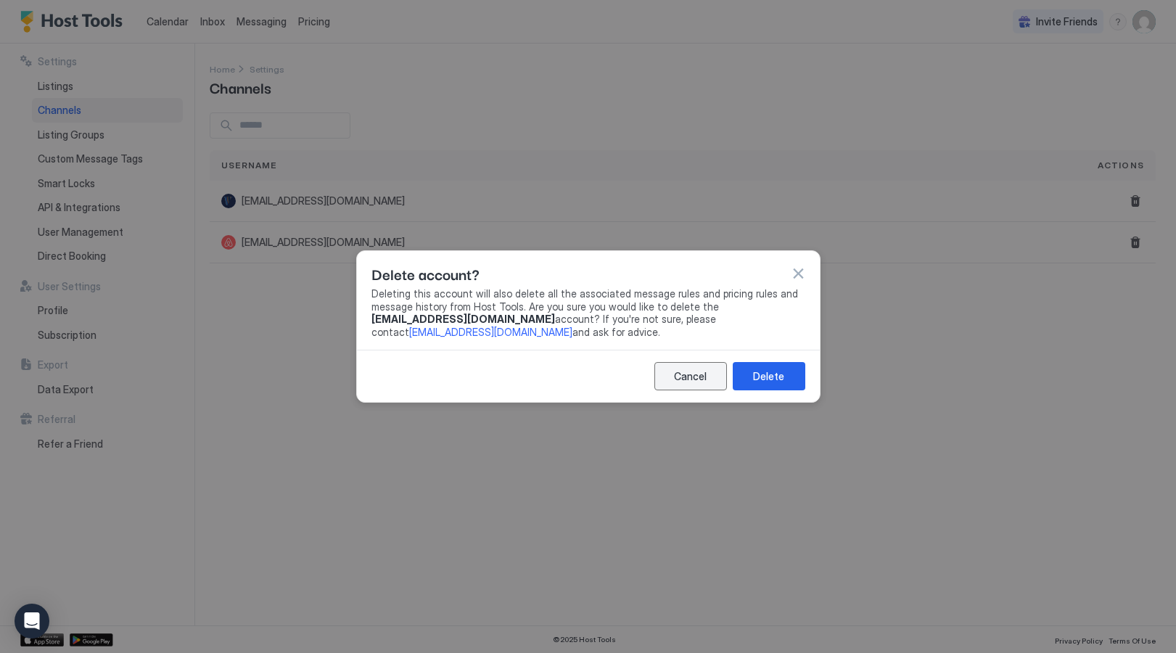  What do you see at coordinates (425, 273) in the screenshot?
I see `span: Delete account?` at bounding box center [425, 273].